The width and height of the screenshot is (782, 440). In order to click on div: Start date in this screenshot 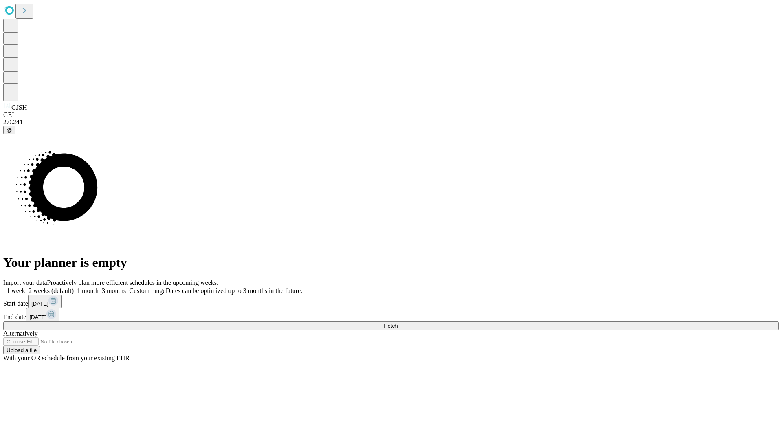, I will do `click(391, 301)`.